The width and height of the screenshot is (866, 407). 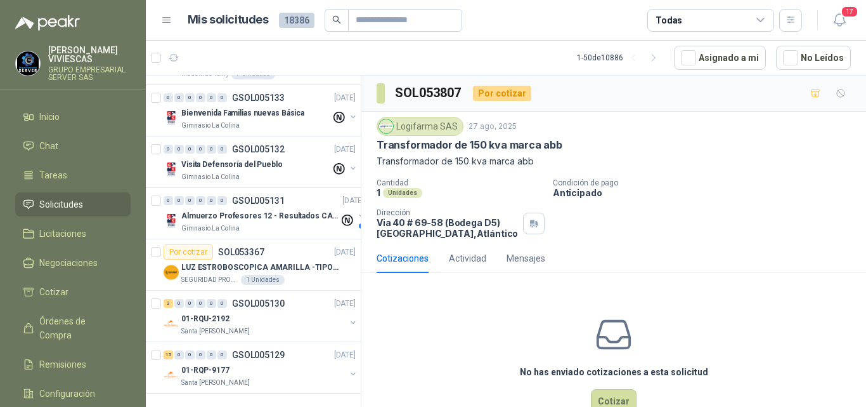 I want to click on span: Licitaciones, so click(x=63, y=233).